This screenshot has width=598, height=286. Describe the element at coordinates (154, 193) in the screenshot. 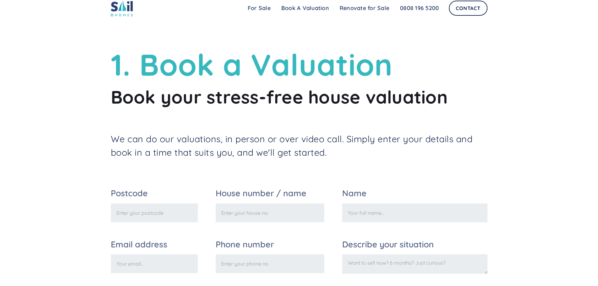

I see `label: Postcode` at that location.